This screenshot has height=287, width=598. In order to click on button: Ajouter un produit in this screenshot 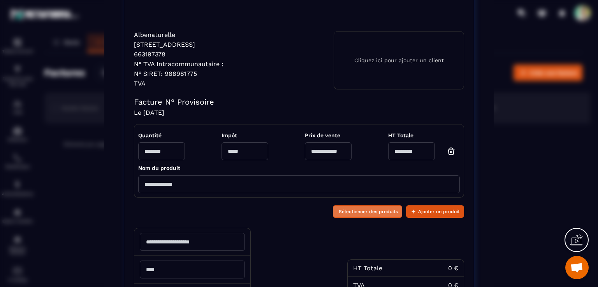, I will do `click(435, 212)`.